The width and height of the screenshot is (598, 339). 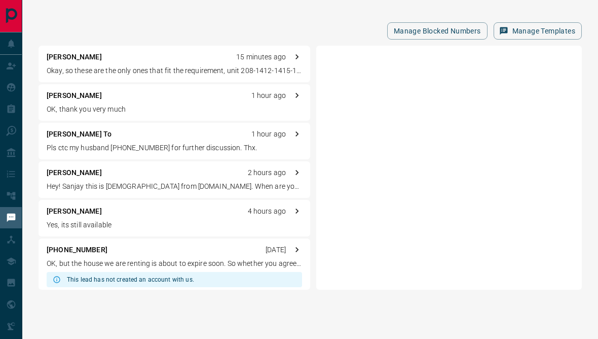 I want to click on p: OK, but the house we are renting is about to expire soon. So whether you agree or not, please let..., so click(x=174, y=263).